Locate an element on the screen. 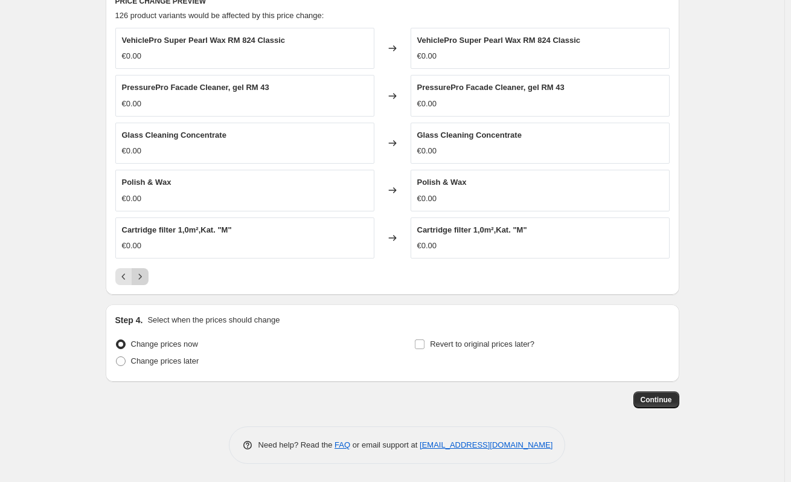  h2: Step 4. is located at coordinates (129, 320).